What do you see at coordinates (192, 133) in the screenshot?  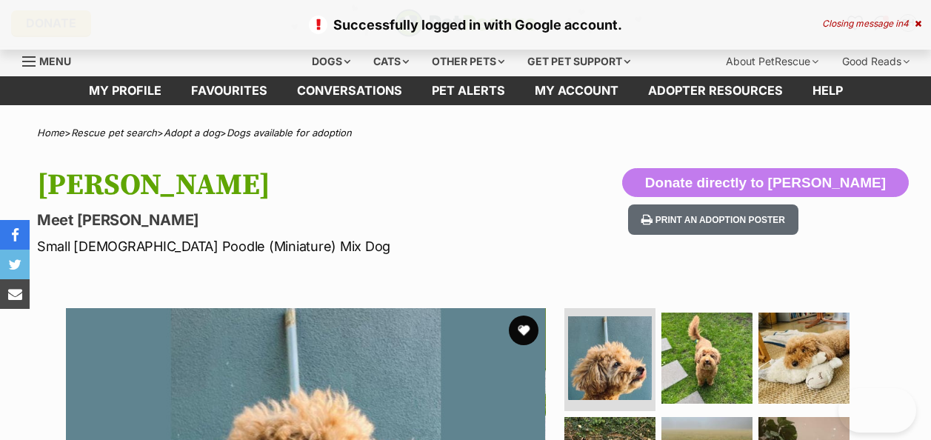 I see `a: Adopt a dog` at bounding box center [192, 133].